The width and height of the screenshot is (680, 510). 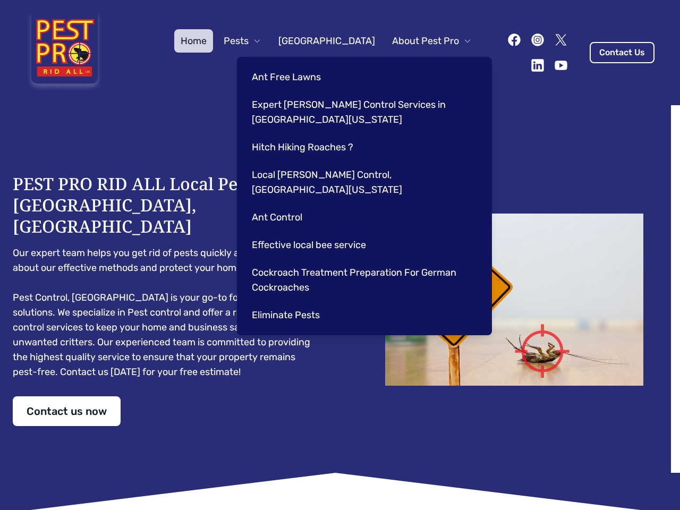 I want to click on a: Contact us now, so click(x=66, y=411).